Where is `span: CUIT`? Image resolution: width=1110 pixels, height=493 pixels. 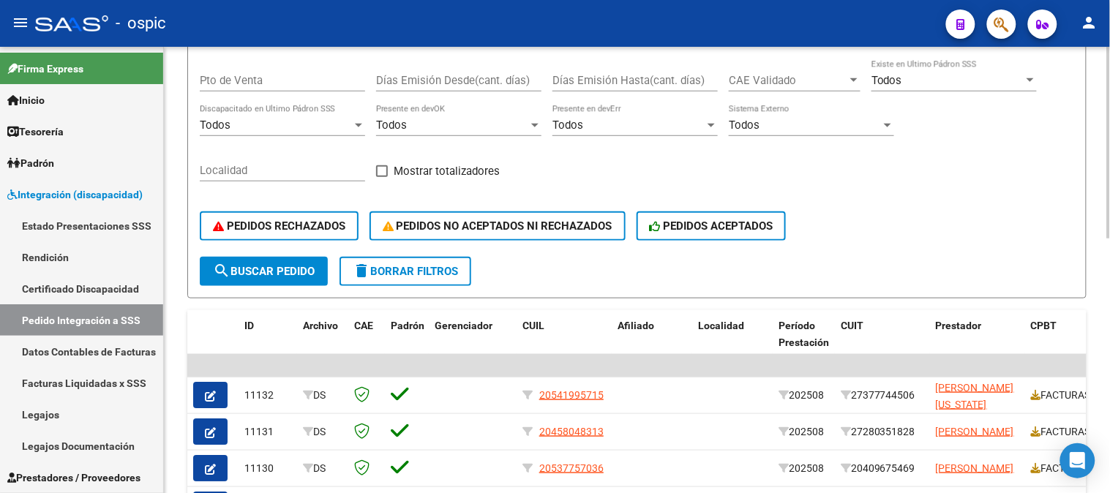
span: CUIT is located at coordinates (852, 326).